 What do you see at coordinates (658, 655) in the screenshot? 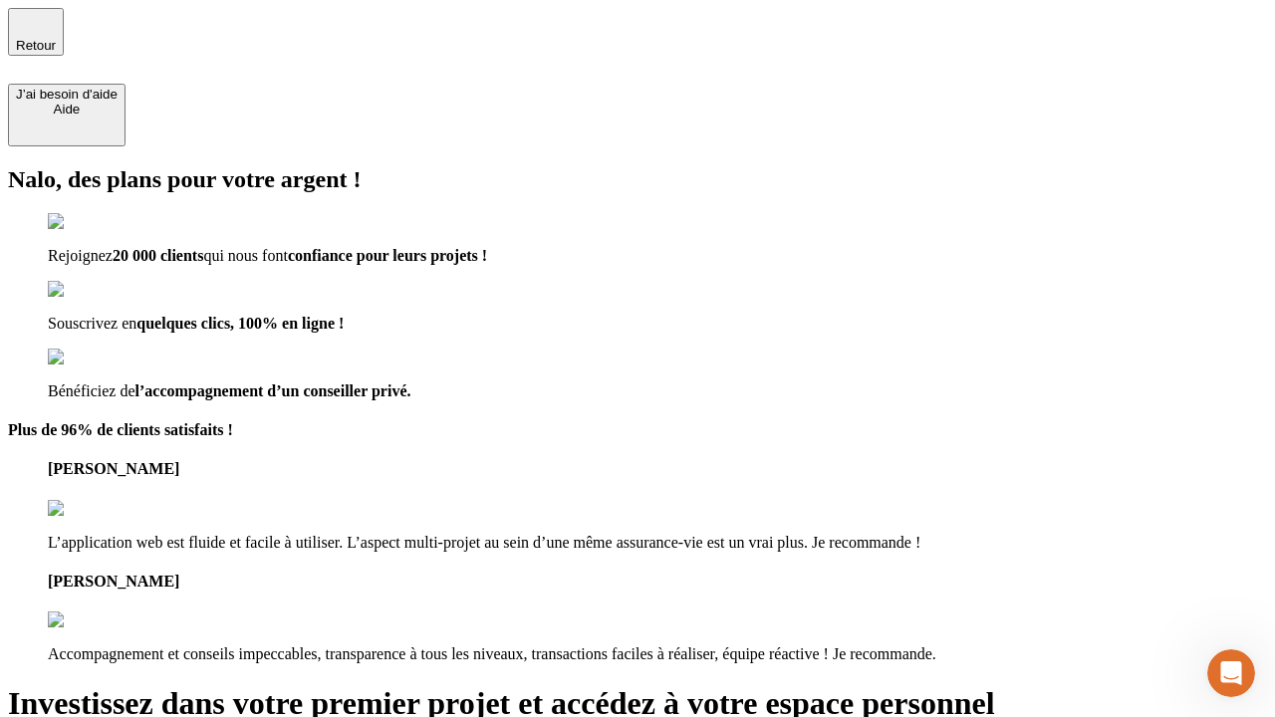
I see `p: Accompagnement et conseils impeccables, transparence à tous les niveaux, transactions faciles à r...` at bounding box center [658, 655].